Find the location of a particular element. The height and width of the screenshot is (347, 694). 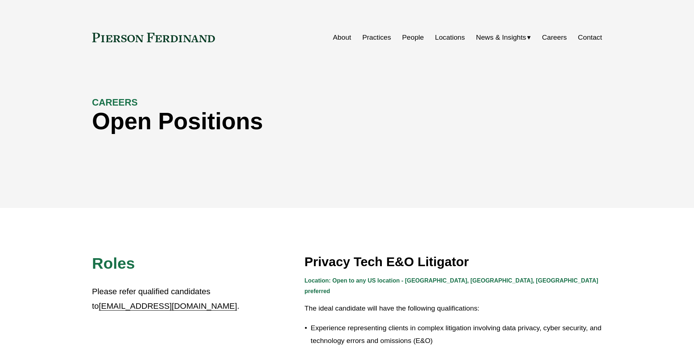

a: folder dropdown is located at coordinates (504, 38).